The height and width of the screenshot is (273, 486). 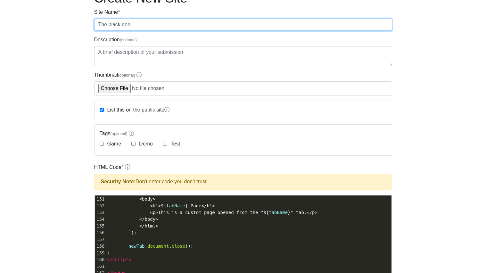 What do you see at coordinates (178, 246) in the screenshot?
I see `span: close` at bounding box center [178, 246].